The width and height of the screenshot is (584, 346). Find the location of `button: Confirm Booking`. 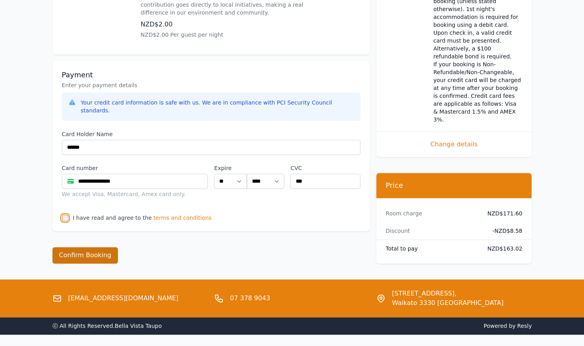

button: Confirm Booking is located at coordinates (85, 255).